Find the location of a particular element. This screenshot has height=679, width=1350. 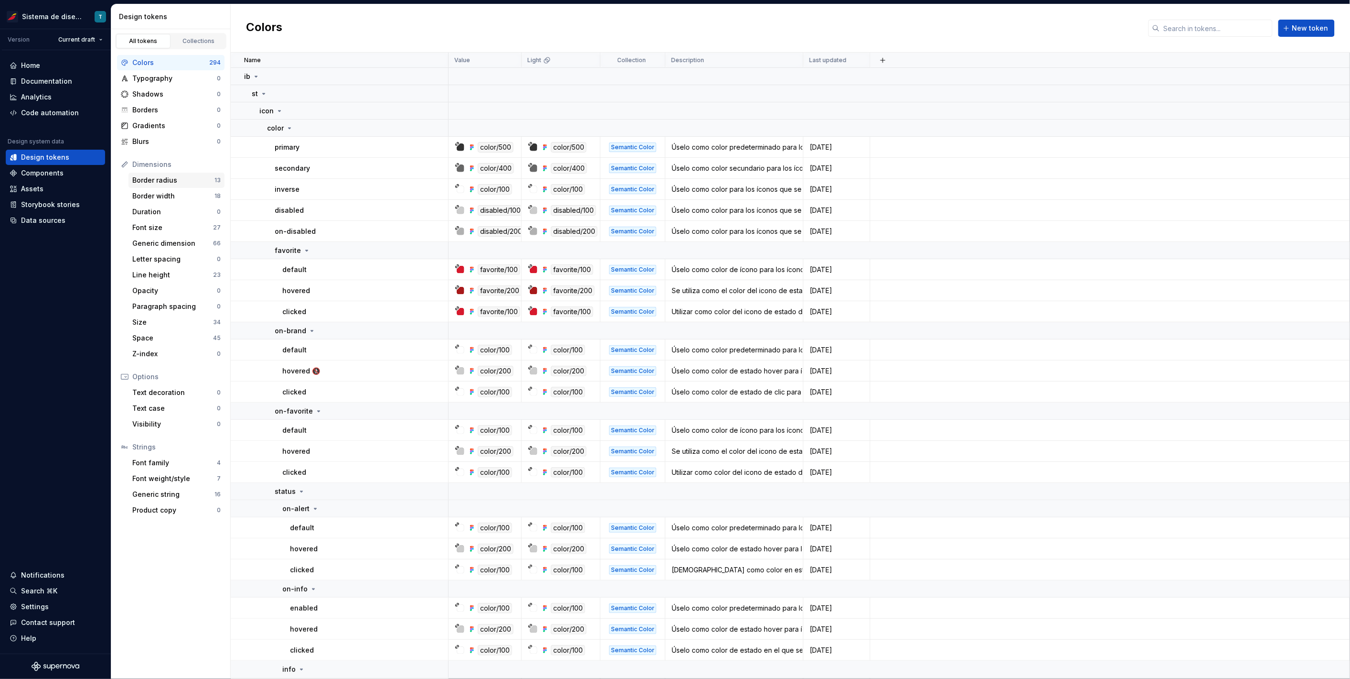

div: Size is located at coordinates (173, 322).